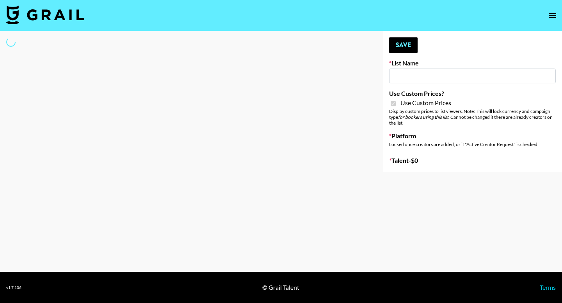 The height and width of the screenshot is (303, 562). Describe the element at coordinates (472, 117) in the screenshot. I see `div: Display custom prices to list viewers. Note: This will lock currency and campaign type . Cannot b...` at that location.